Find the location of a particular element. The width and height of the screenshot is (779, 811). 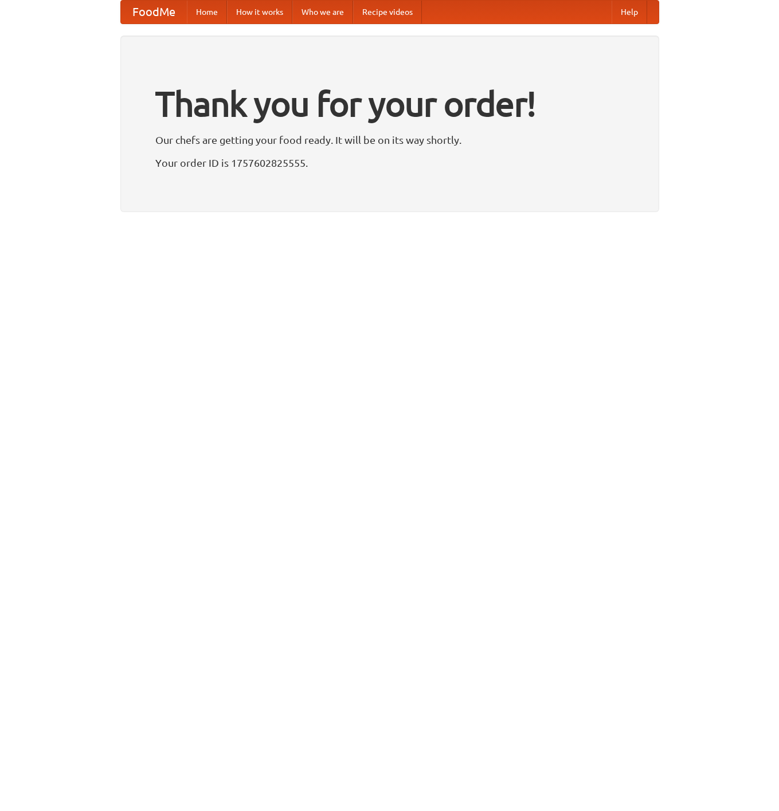

a: How it works is located at coordinates (260, 12).